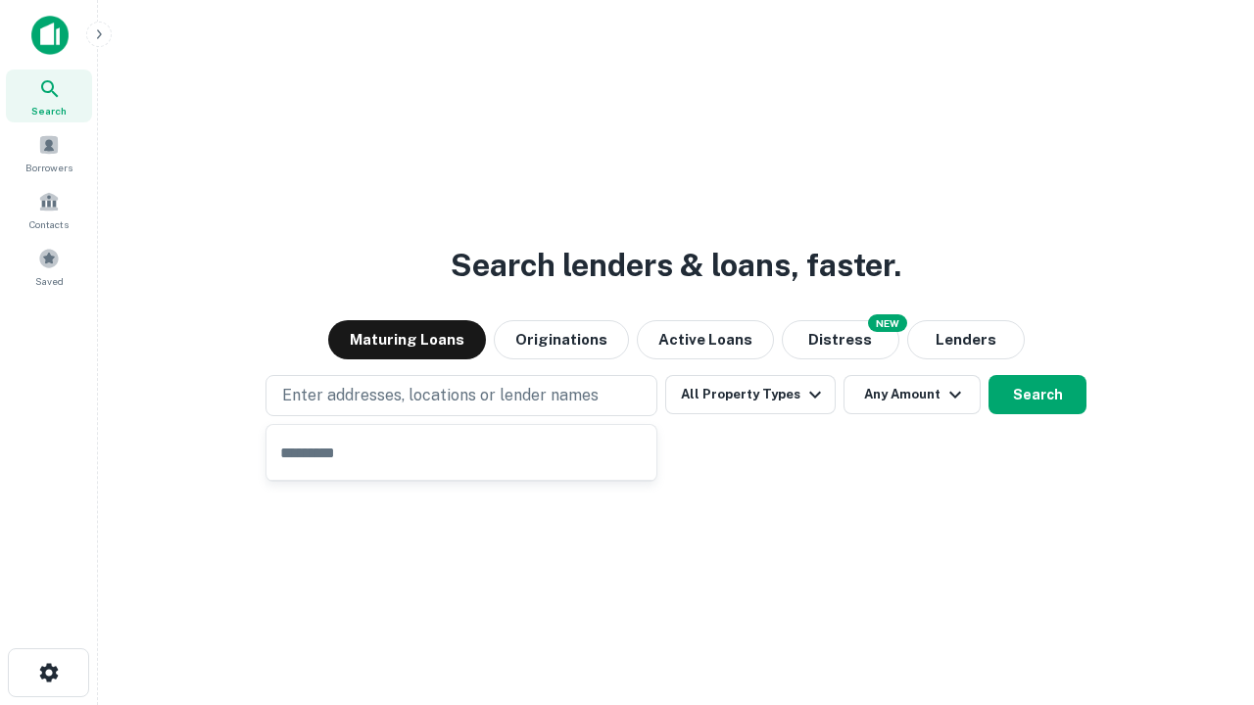 This screenshot has height=705, width=1254. What do you see at coordinates (49, 96) in the screenshot?
I see `div: Search` at bounding box center [49, 96].